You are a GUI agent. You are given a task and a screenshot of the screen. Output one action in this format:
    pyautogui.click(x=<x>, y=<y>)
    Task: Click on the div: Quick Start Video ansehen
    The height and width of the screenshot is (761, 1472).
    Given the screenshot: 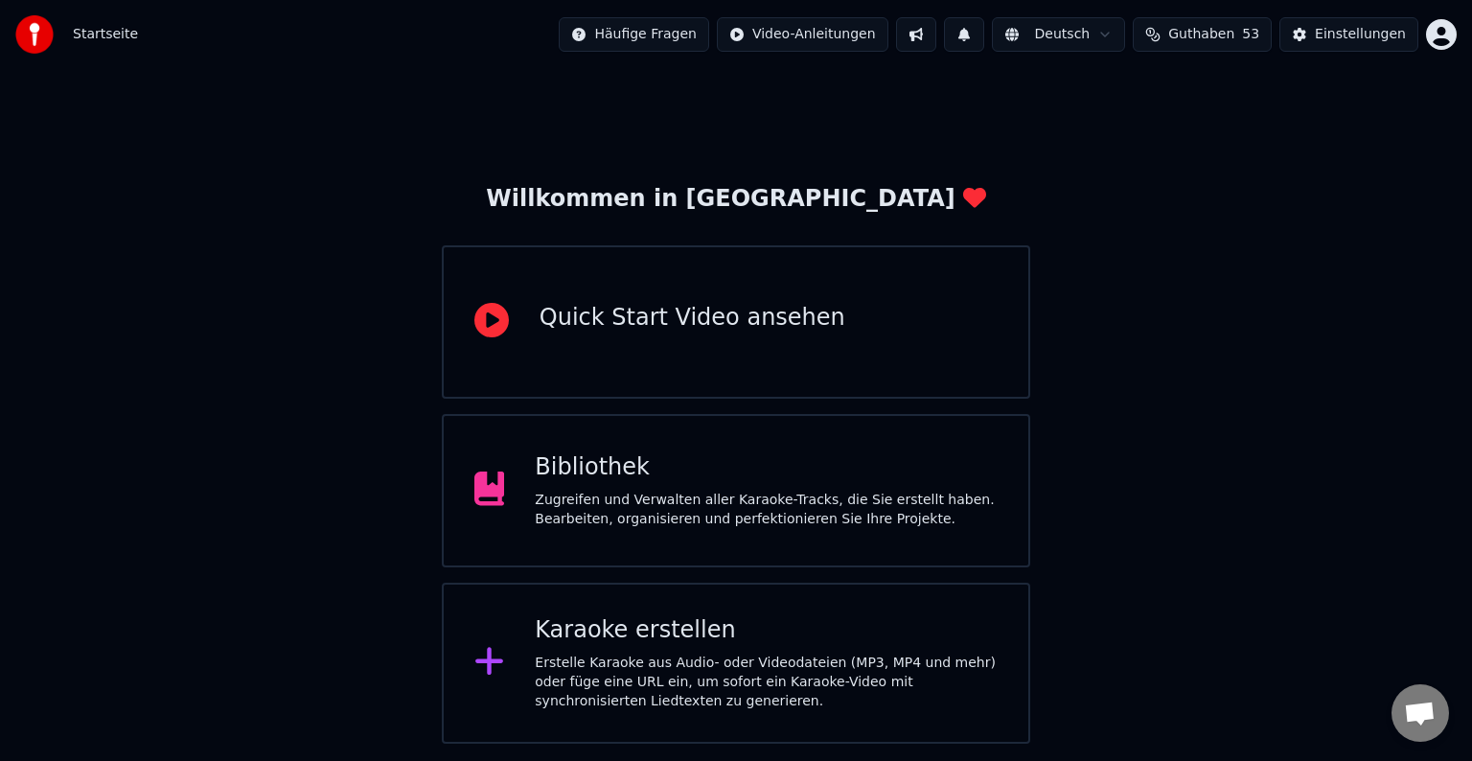 What is the action you would take?
    pyautogui.click(x=692, y=318)
    